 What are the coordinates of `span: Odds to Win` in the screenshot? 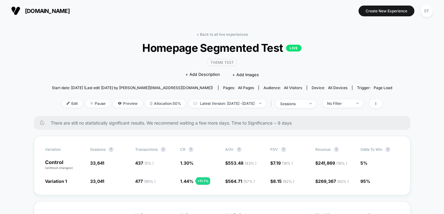 It's located at (377, 150).